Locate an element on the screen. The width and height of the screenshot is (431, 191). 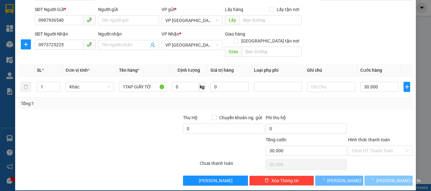
input: Ghi Chú is located at coordinates (331, 87).